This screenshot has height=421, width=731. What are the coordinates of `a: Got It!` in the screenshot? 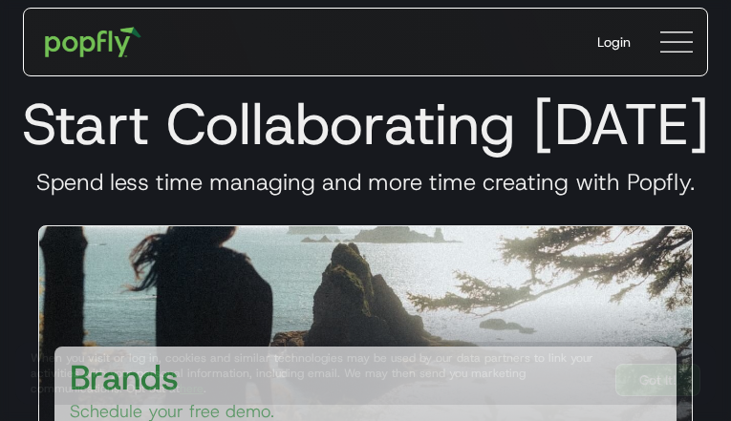 It's located at (658, 380).